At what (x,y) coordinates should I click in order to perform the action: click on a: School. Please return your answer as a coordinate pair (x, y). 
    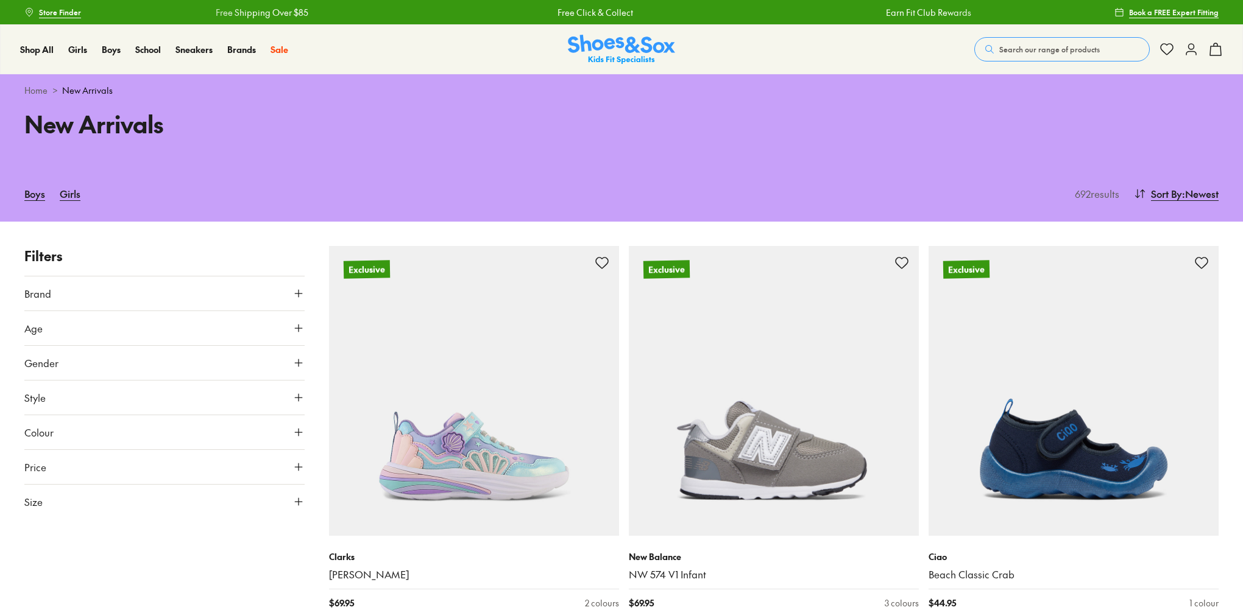
    Looking at the image, I should click on (148, 49).